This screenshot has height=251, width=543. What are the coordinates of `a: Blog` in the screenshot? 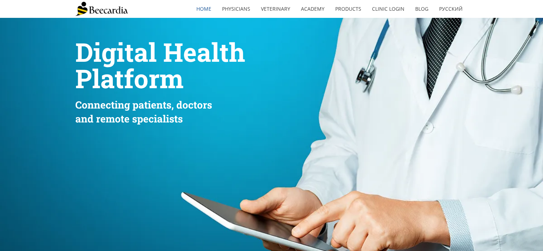 It's located at (421, 9).